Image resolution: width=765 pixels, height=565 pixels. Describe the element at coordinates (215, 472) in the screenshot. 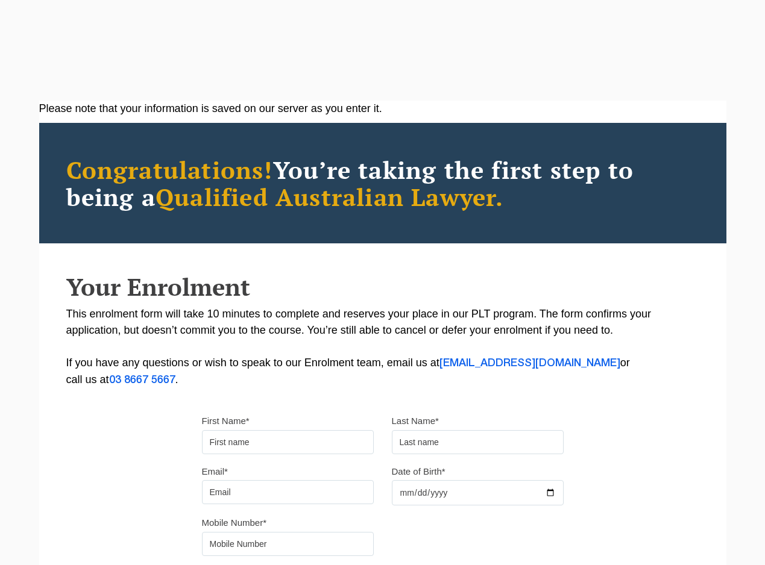

I see `label: Email*` at that location.